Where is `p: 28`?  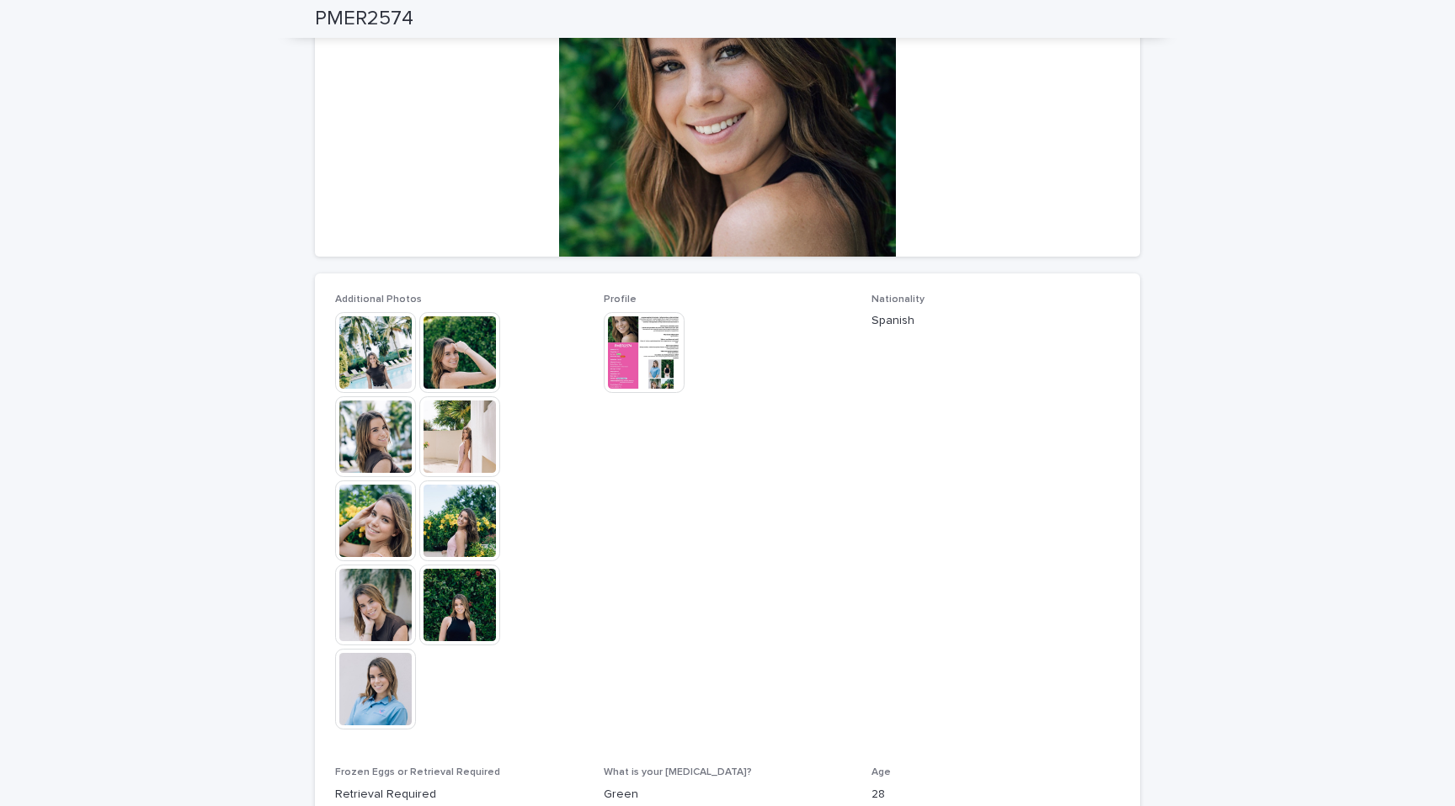
p: 28 is located at coordinates (995, 795).